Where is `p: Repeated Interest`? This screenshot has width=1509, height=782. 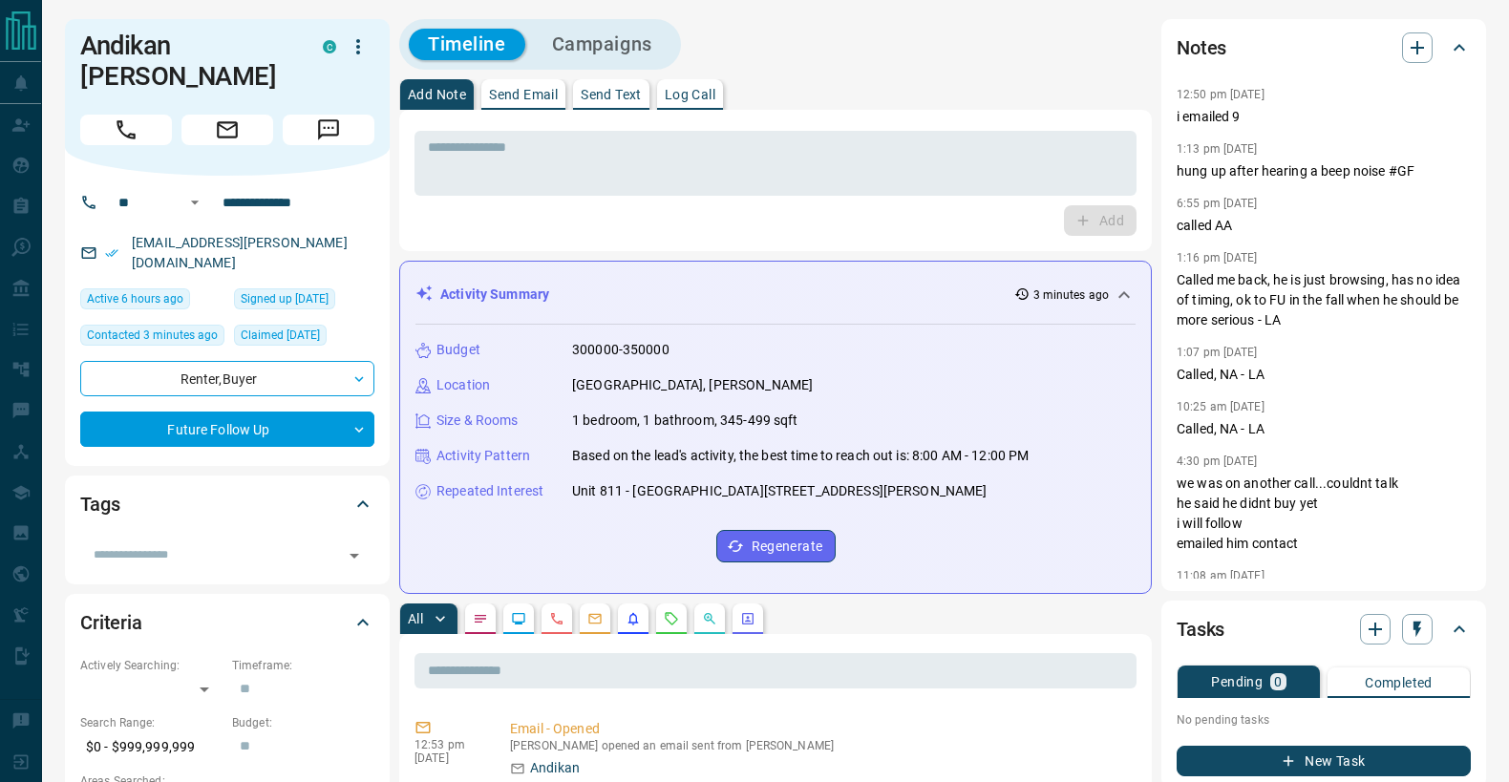
p: Repeated Interest is located at coordinates (490, 491).